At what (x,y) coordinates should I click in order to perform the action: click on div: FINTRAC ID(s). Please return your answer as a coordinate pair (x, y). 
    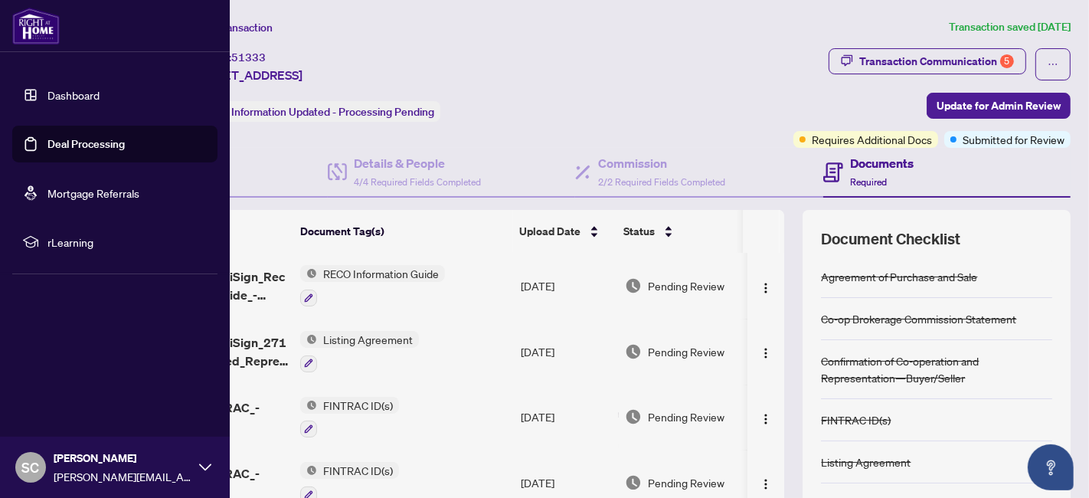
    Looking at the image, I should click on (855, 420).